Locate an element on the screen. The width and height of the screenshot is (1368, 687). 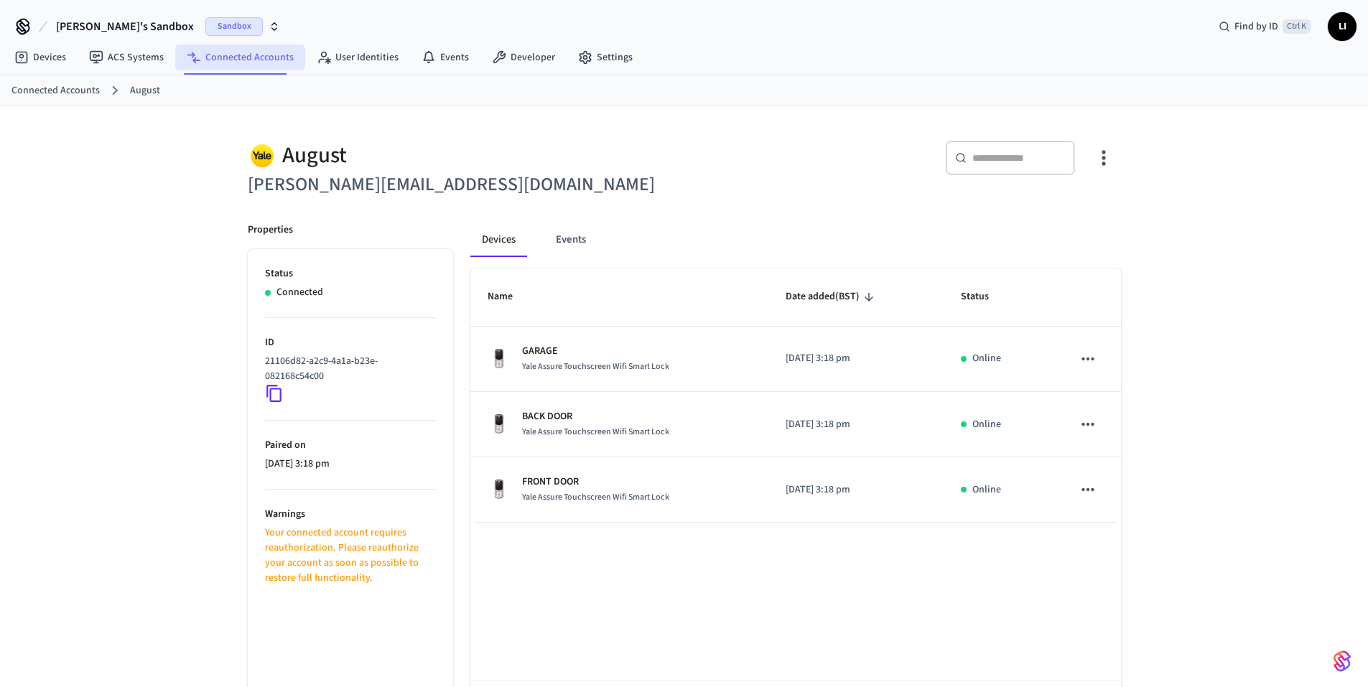
p: 21106d82-a2c9-4a1a-b23e-082168c54c00 is located at coordinates (347, 369).